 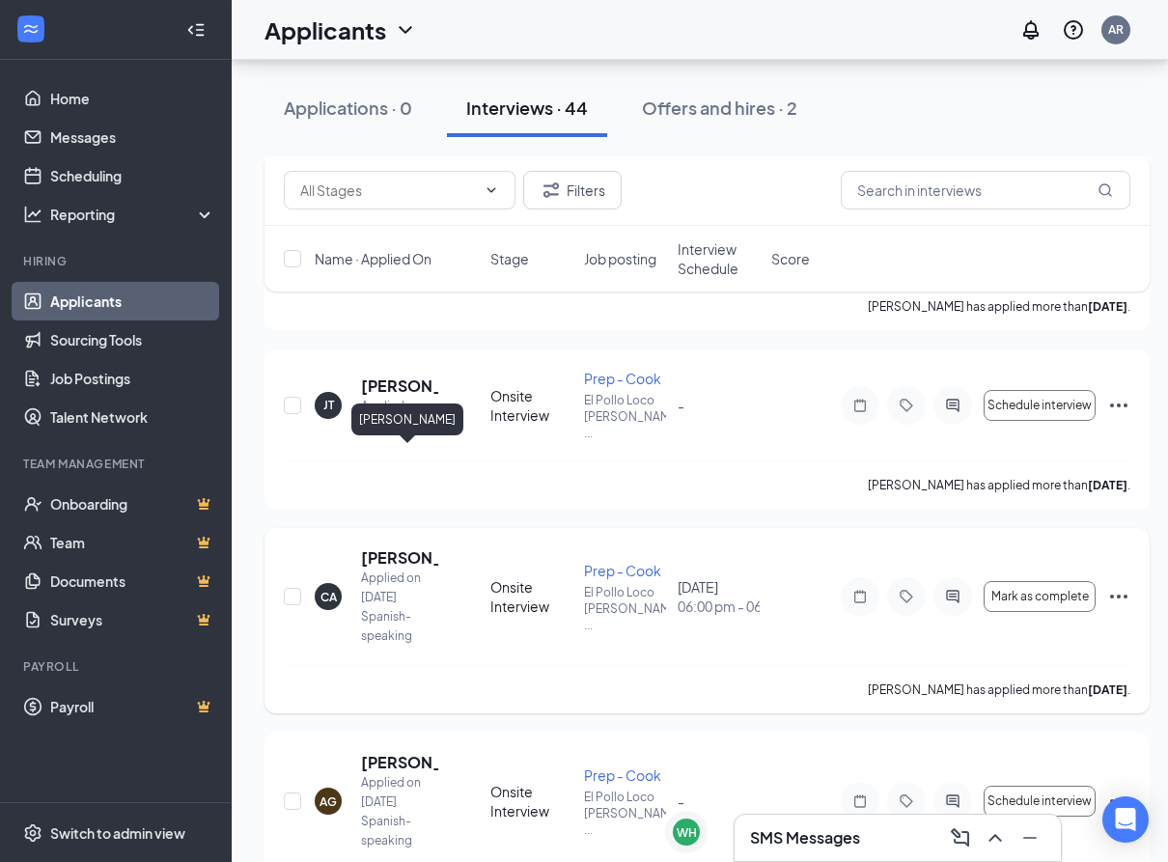 I want to click on button: ComposeMessage, so click(x=961, y=838).